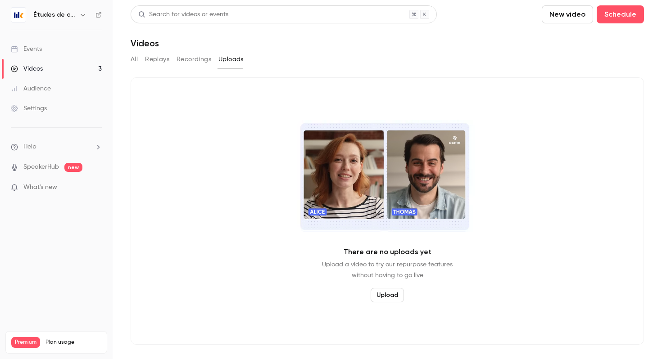 Image resolution: width=662 pixels, height=359 pixels. Describe the element at coordinates (18, 15) in the screenshot. I see `img: Études de cas` at that location.